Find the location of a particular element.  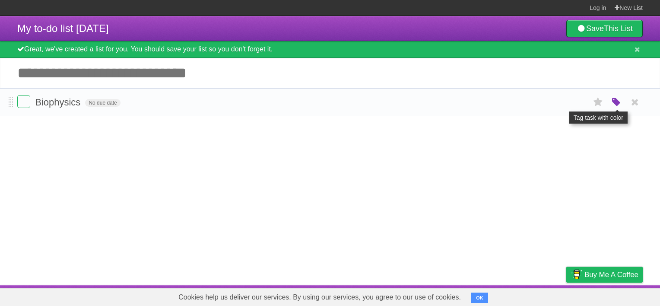

a: Terms is located at coordinates (535, 296).